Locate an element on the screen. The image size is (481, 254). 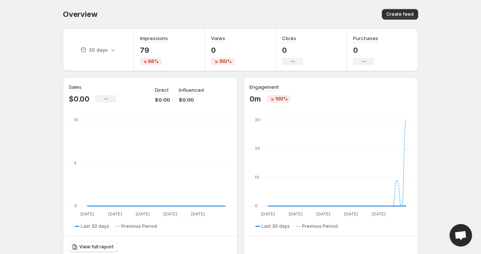
p: 30 days is located at coordinates (98, 50).